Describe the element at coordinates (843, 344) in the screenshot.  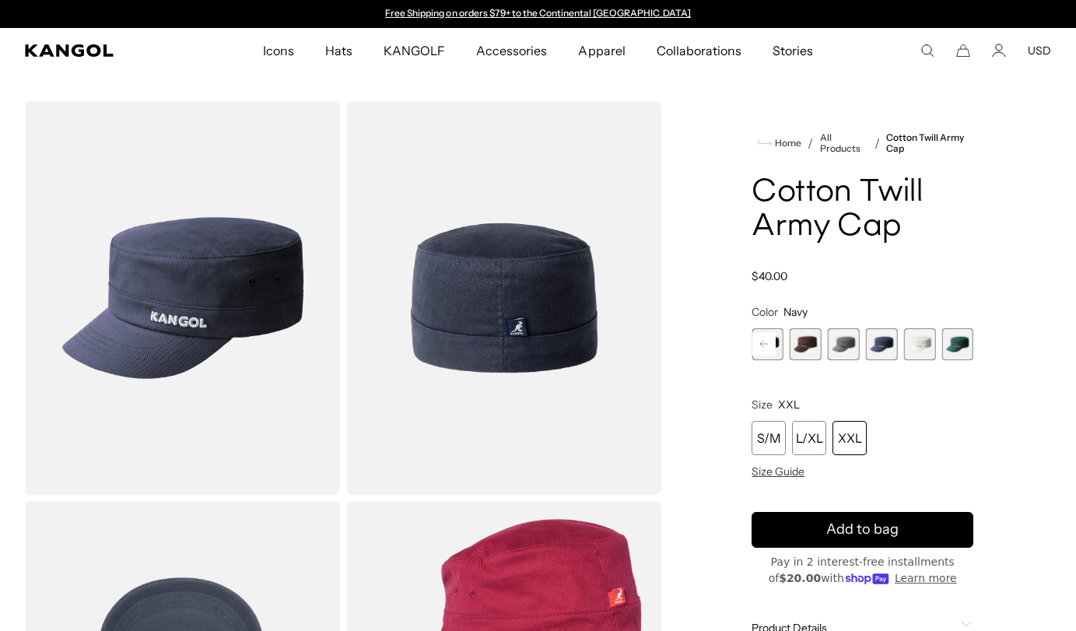
I see `label: Grey` at that location.